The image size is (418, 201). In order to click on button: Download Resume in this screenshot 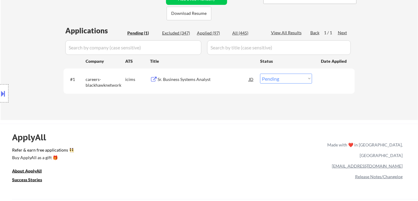, I will do `click(189, 13)`.